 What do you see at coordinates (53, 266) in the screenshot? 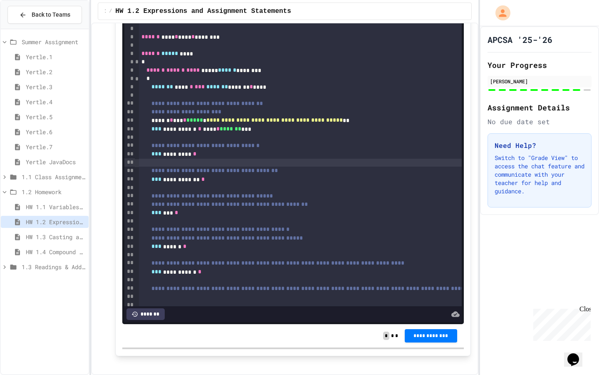
I see `span: 1.3 Readings & Additional Practice` at bounding box center [53, 266].